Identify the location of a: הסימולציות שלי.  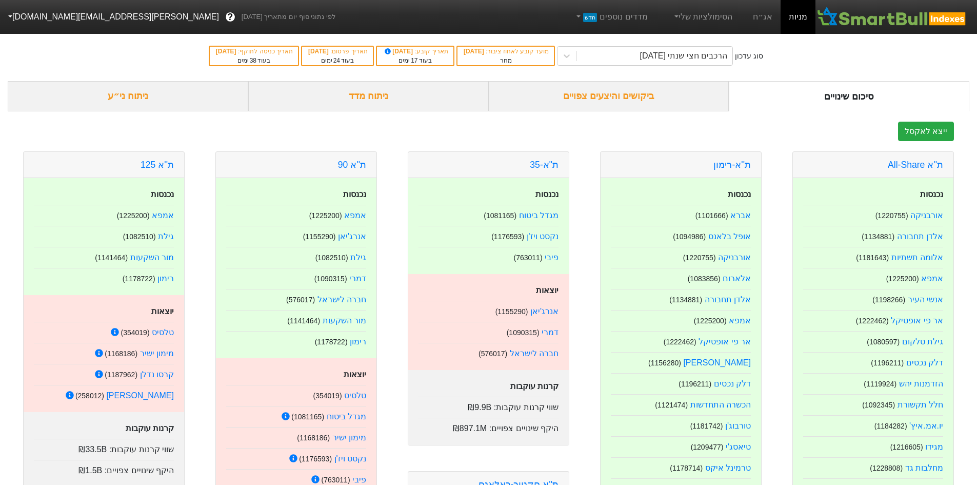
(703, 17).